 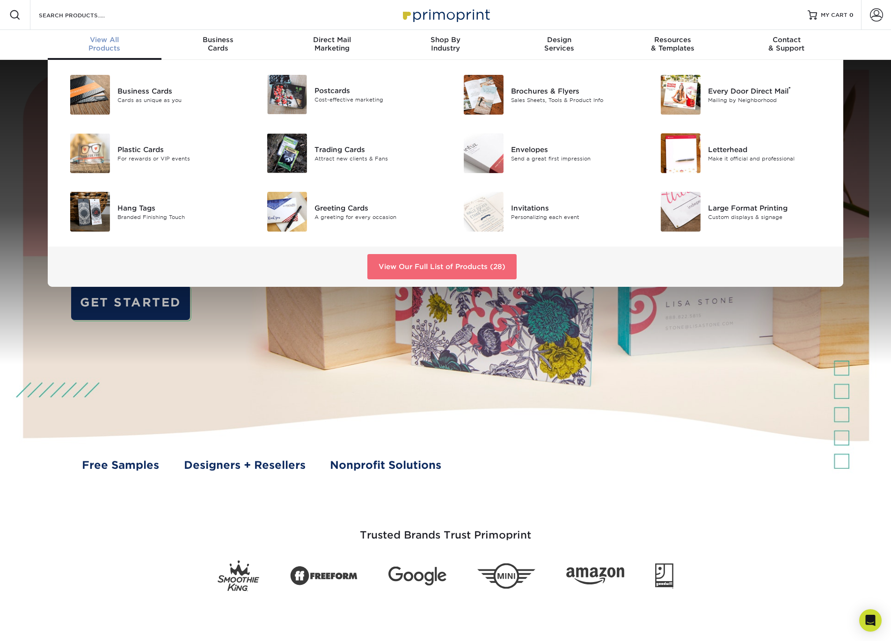 What do you see at coordinates (179, 100) in the screenshot?
I see `div: Cards as unique as you` at bounding box center [179, 100].